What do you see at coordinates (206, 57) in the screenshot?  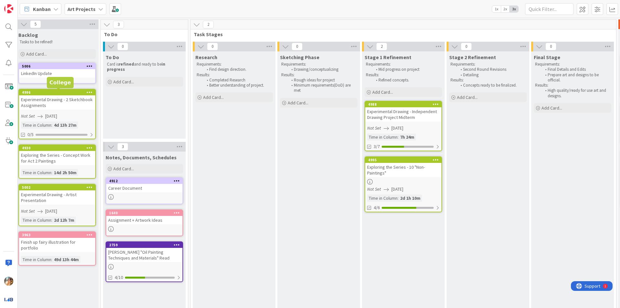 I see `span: Research` at bounding box center [206, 57].